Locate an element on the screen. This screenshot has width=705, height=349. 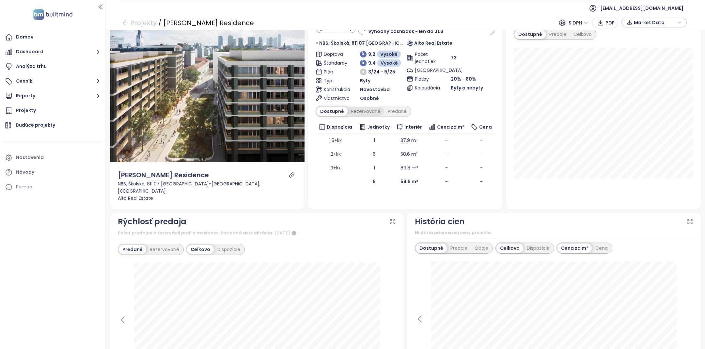
span: 20% - 80% is located at coordinates (463, 79).